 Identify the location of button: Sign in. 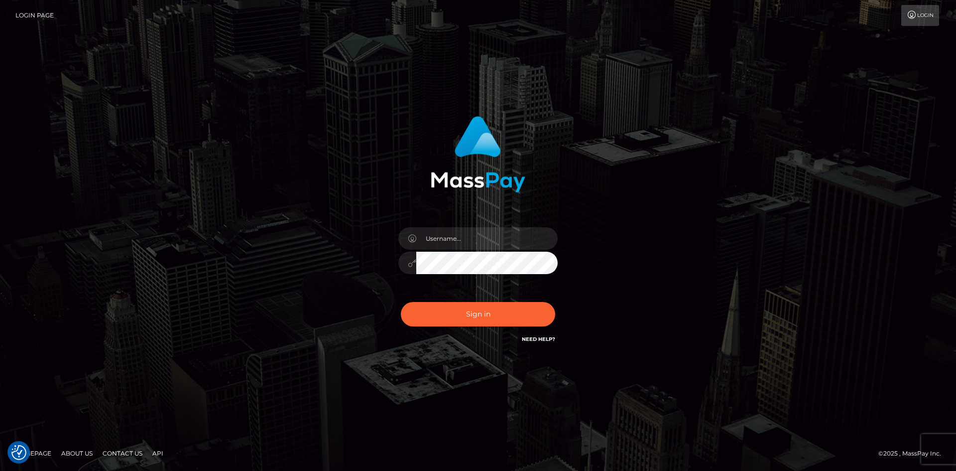
(478, 314).